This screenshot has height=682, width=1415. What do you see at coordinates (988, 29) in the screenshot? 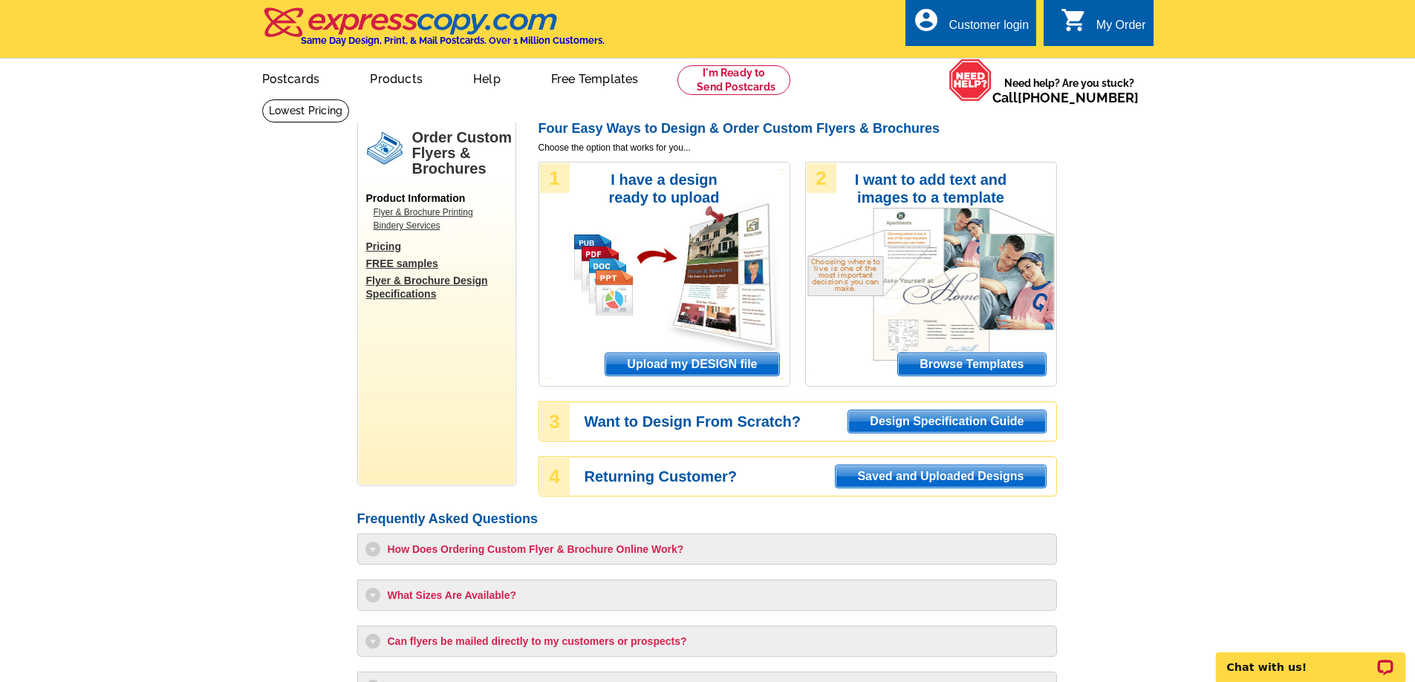
I see `div: Customer login` at bounding box center [988, 29].